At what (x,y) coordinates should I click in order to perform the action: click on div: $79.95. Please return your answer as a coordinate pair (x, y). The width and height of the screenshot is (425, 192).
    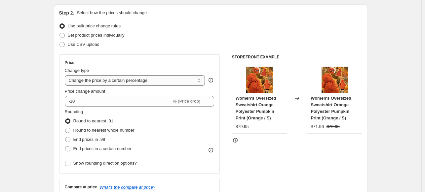
    Looking at the image, I should click on (242, 127).